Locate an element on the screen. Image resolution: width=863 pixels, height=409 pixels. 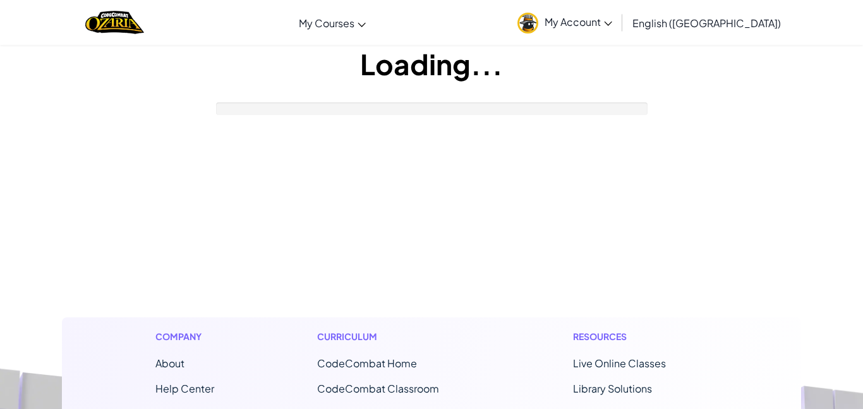
a: Live Online Classes is located at coordinates (619, 362).